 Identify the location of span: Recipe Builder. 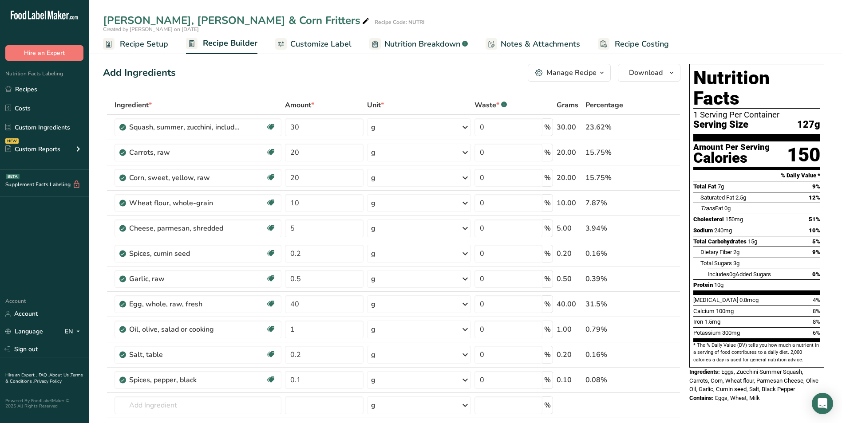
(230, 43).